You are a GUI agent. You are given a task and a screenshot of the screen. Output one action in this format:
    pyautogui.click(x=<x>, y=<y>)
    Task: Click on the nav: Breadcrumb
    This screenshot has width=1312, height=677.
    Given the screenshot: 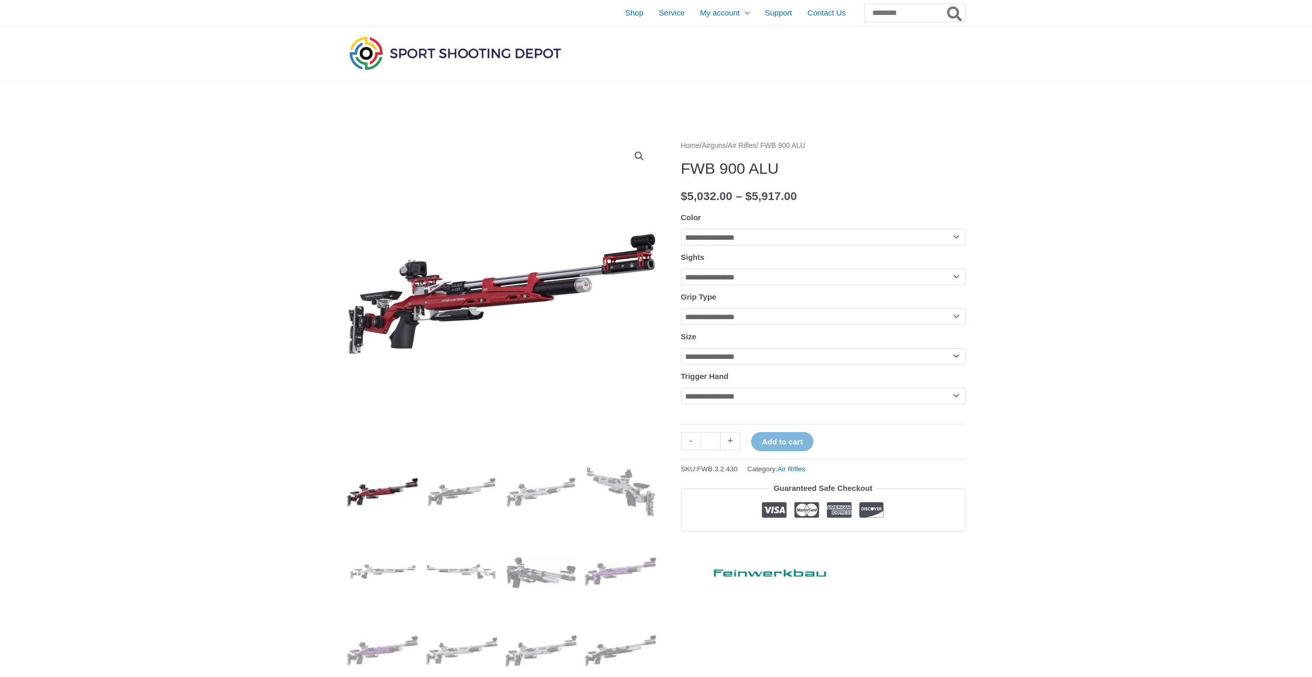 What is the action you would take?
    pyautogui.click(x=823, y=146)
    